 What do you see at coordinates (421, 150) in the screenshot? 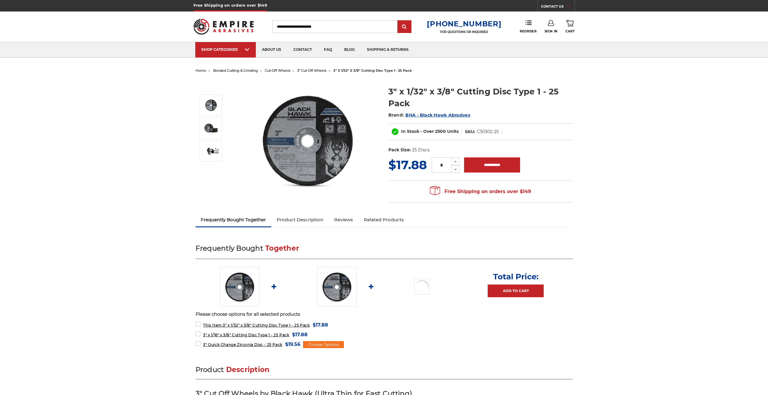
I see `dd: 25 Discs` at bounding box center [421, 150].